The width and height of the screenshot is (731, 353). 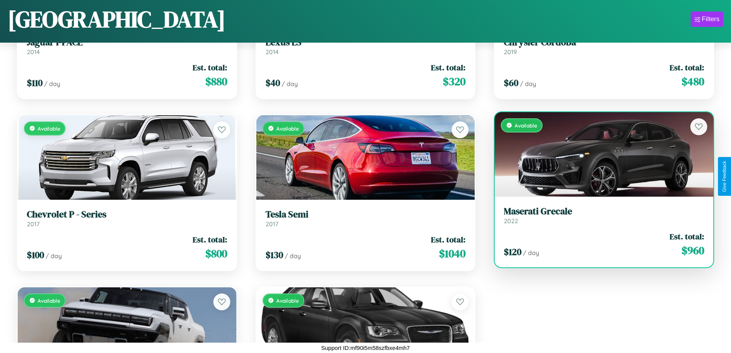 What do you see at coordinates (604, 215) in the screenshot?
I see `a: Maserati Grecale2022` at bounding box center [604, 215].